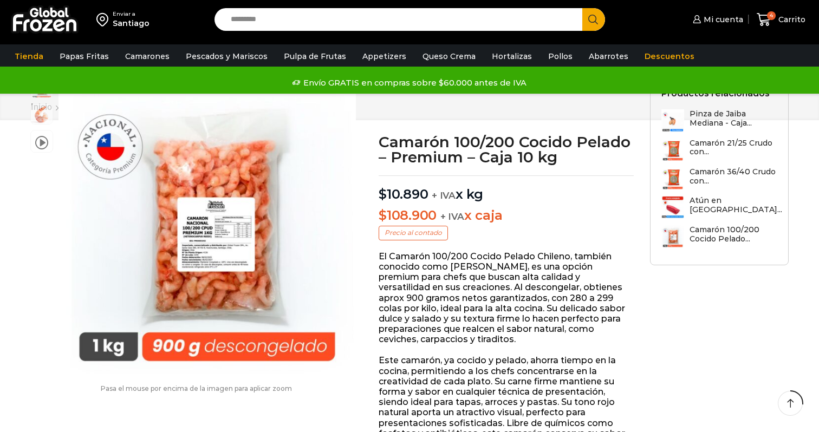 The height and width of the screenshot is (432, 819). I want to click on a: 4 Carrito, so click(781, 20).